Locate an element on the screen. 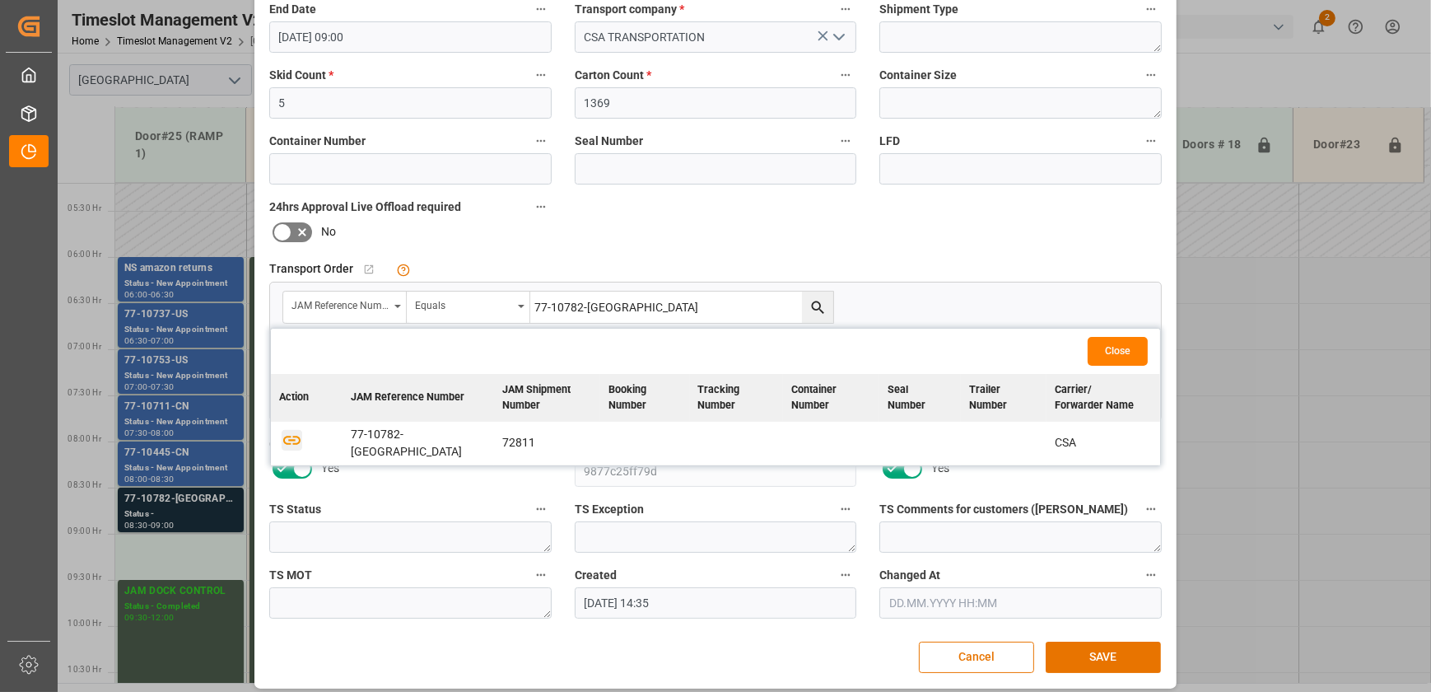 The height and width of the screenshot is (692, 1431). button: search button is located at coordinates (818, 307).